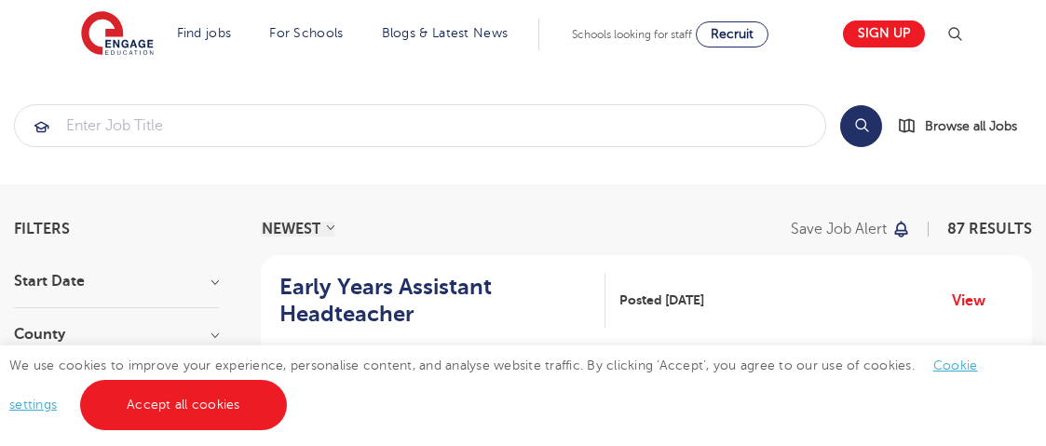 Image resolution: width=1046 pixels, height=446 pixels. Describe the element at coordinates (445, 33) in the screenshot. I see `a: Blogs & Latest News` at that location.